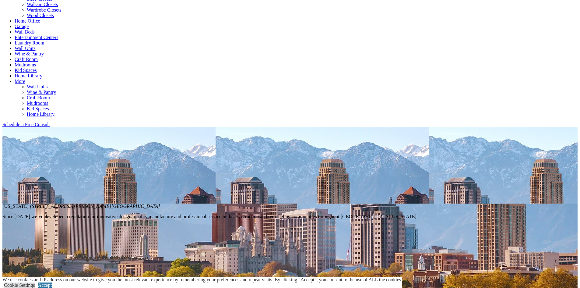  What do you see at coordinates (27, 21) in the screenshot?
I see `a: Home Office` at bounding box center [27, 21].